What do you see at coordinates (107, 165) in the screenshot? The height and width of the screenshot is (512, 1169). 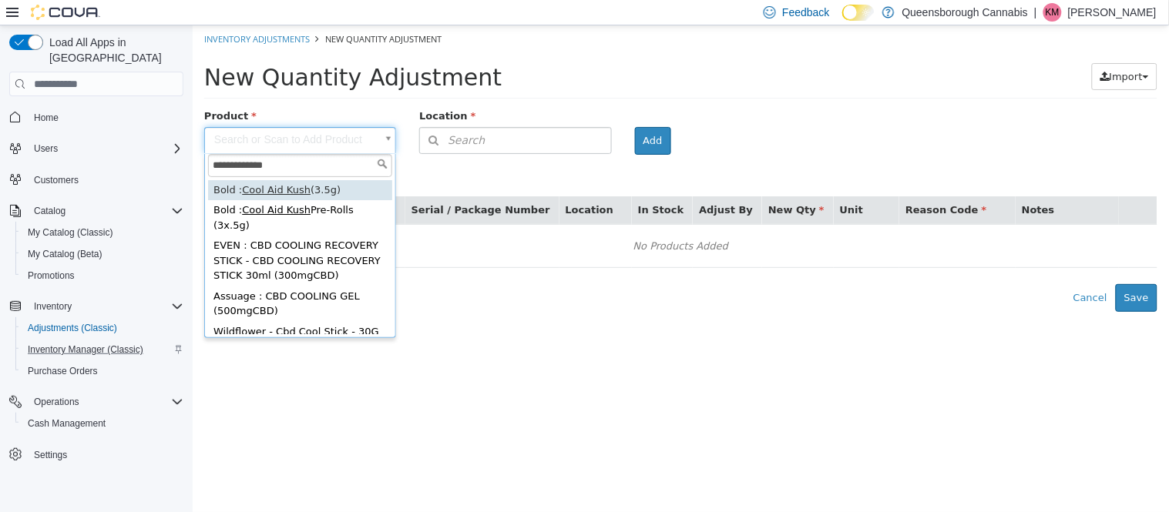 I see `div: Bold : (3.5g)` at bounding box center [107, 165].